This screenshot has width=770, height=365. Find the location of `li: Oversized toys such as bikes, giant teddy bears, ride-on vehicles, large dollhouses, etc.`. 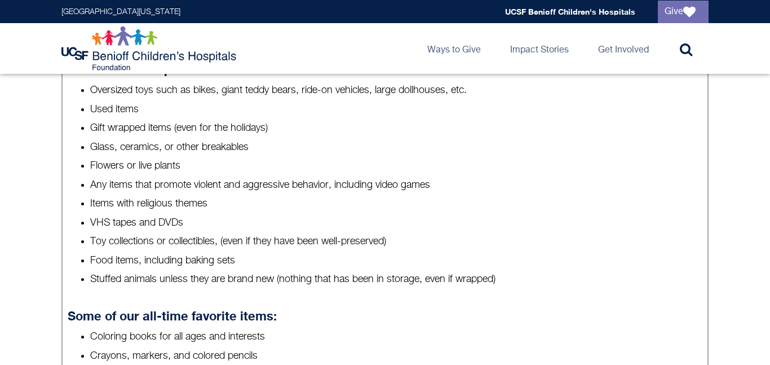

li: Oversized toys such as bikes, giant teddy bears, ride-on vehicles, large dollhouses, etc. is located at coordinates (396, 90).